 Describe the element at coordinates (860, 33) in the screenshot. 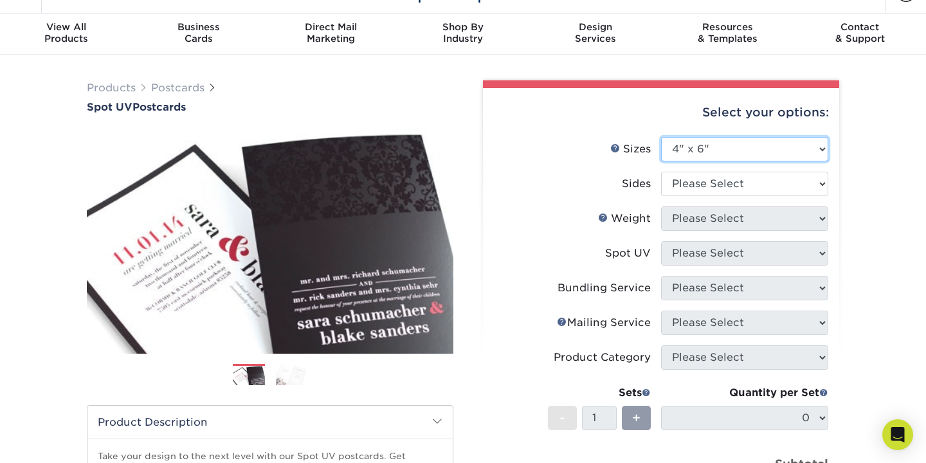

I see `div: & Support` at that location.